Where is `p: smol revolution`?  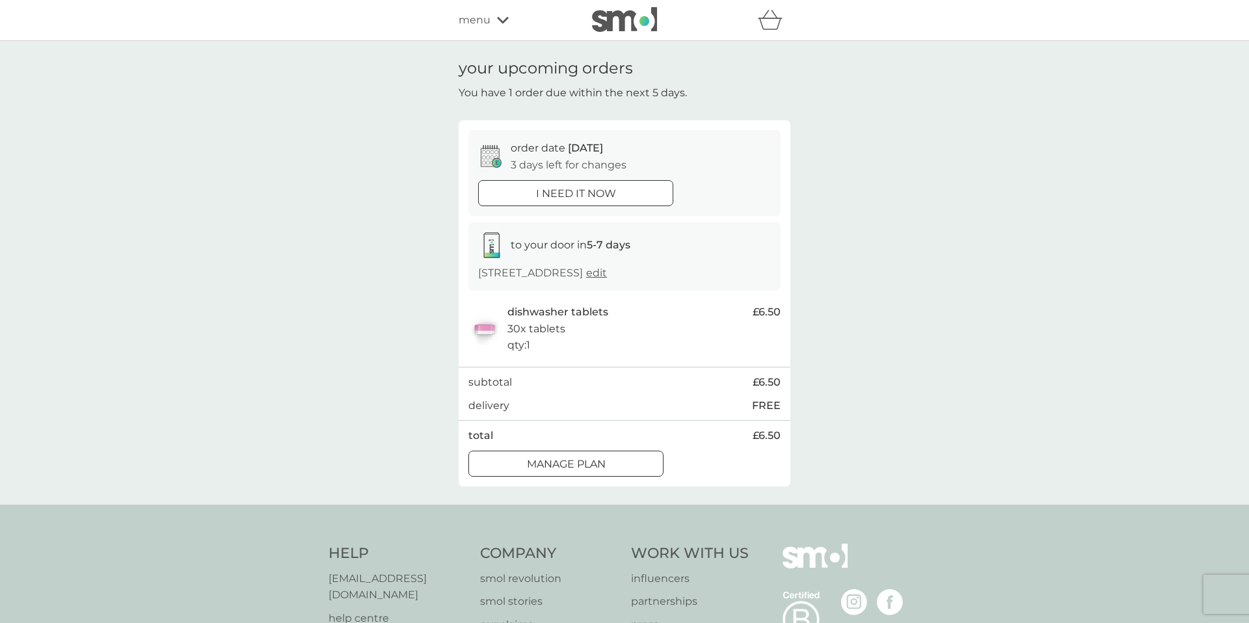
p: smol revolution is located at coordinates (549, 579).